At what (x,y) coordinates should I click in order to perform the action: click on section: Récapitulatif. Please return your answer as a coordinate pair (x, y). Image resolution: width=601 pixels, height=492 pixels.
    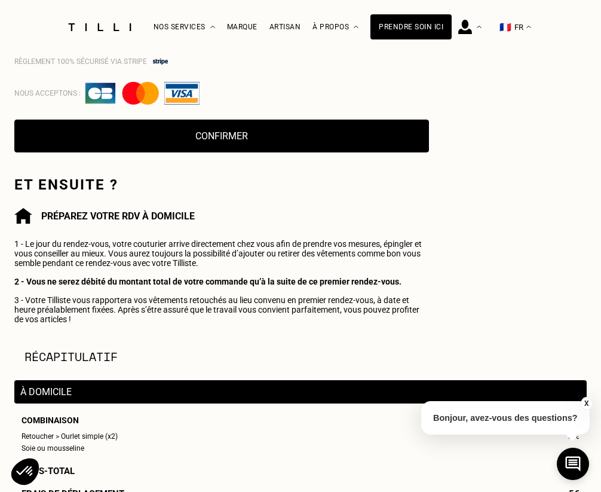
    Looking at the image, I should click on (305, 356).